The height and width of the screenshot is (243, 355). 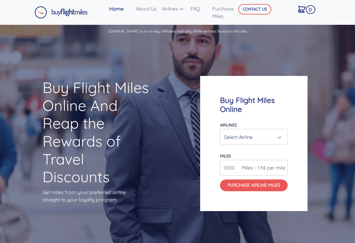 I want to click on button: Select Airline, so click(x=254, y=137).